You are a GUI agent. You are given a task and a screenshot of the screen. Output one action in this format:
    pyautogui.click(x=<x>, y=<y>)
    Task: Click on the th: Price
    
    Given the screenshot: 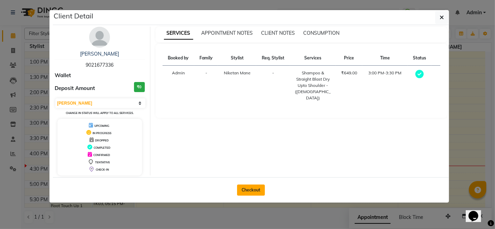 What is the action you would take?
    pyautogui.click(x=349, y=58)
    